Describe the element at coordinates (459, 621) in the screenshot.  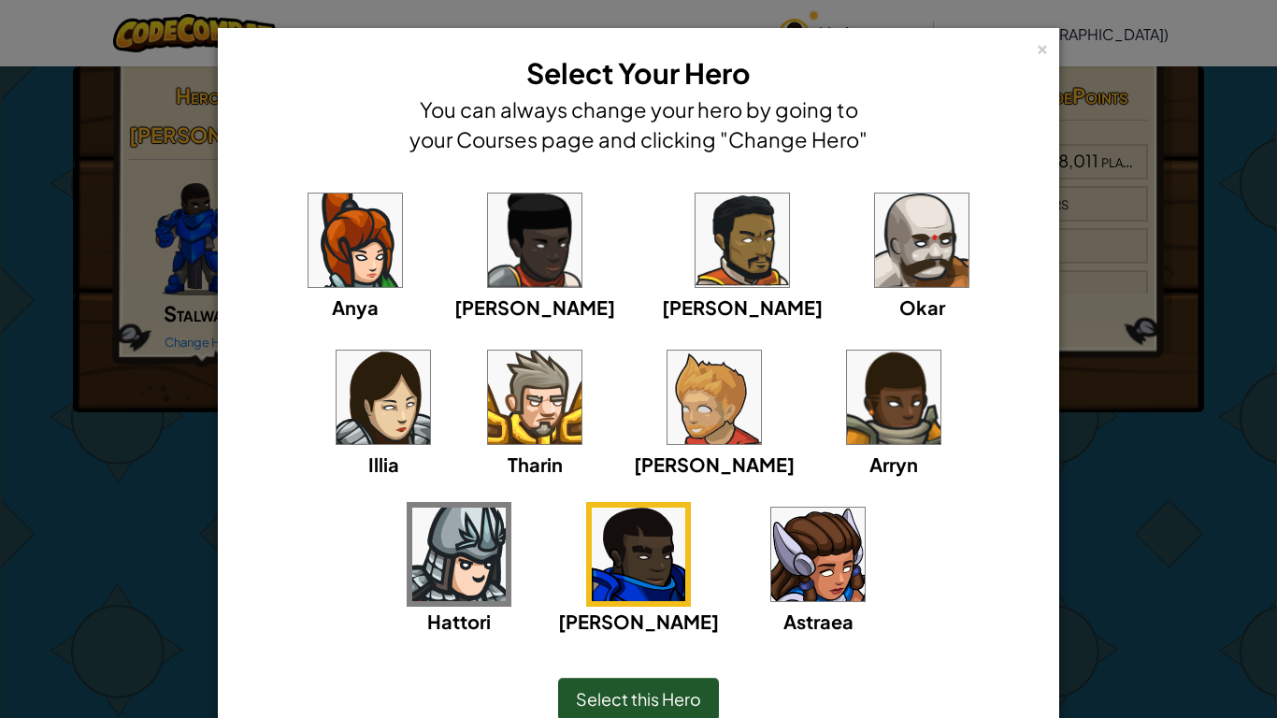
I see `span: Hattori` at that location.